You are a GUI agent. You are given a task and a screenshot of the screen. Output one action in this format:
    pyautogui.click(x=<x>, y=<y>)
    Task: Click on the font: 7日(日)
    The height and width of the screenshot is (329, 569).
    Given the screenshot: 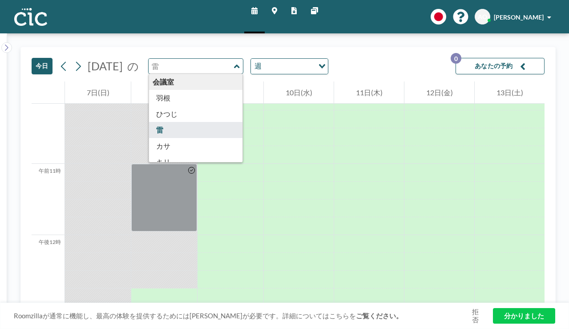 What is the action you would take?
    pyautogui.click(x=98, y=92)
    